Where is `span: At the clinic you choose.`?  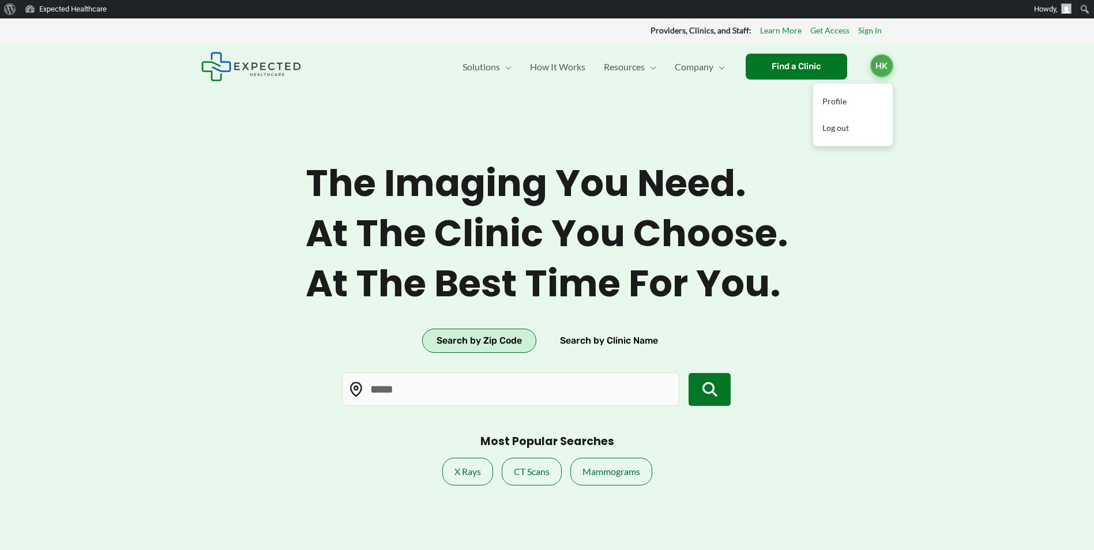 span: At the clinic you choose. is located at coordinates (547, 234).